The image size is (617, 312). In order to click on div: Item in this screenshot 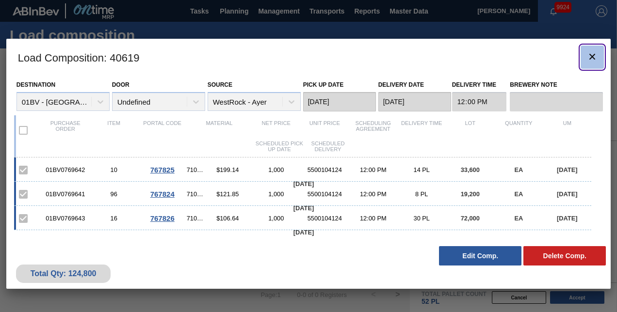, I will do `click(114, 131)`.